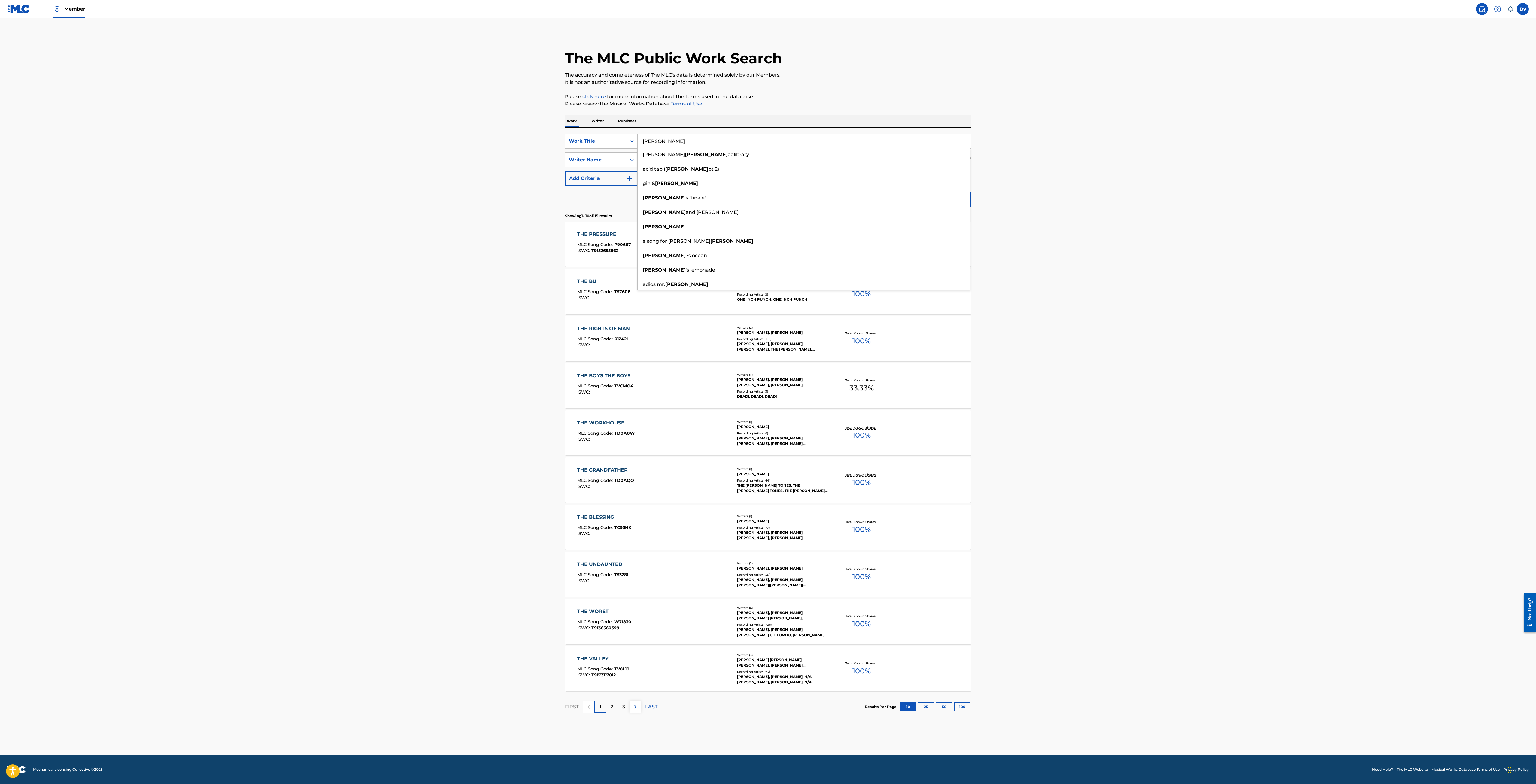  I want to click on p: Work, so click(571, 121).